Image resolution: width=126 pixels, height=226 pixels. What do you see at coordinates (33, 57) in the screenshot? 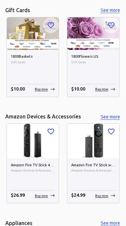
I see `h6: 1800Baskets` at bounding box center [33, 57].